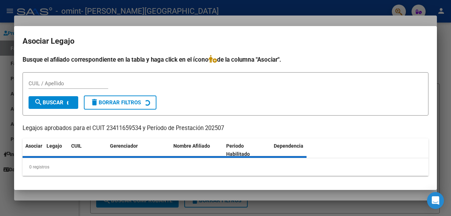 This screenshot has height=216, width=451. I want to click on span: Asociar, so click(34, 146).